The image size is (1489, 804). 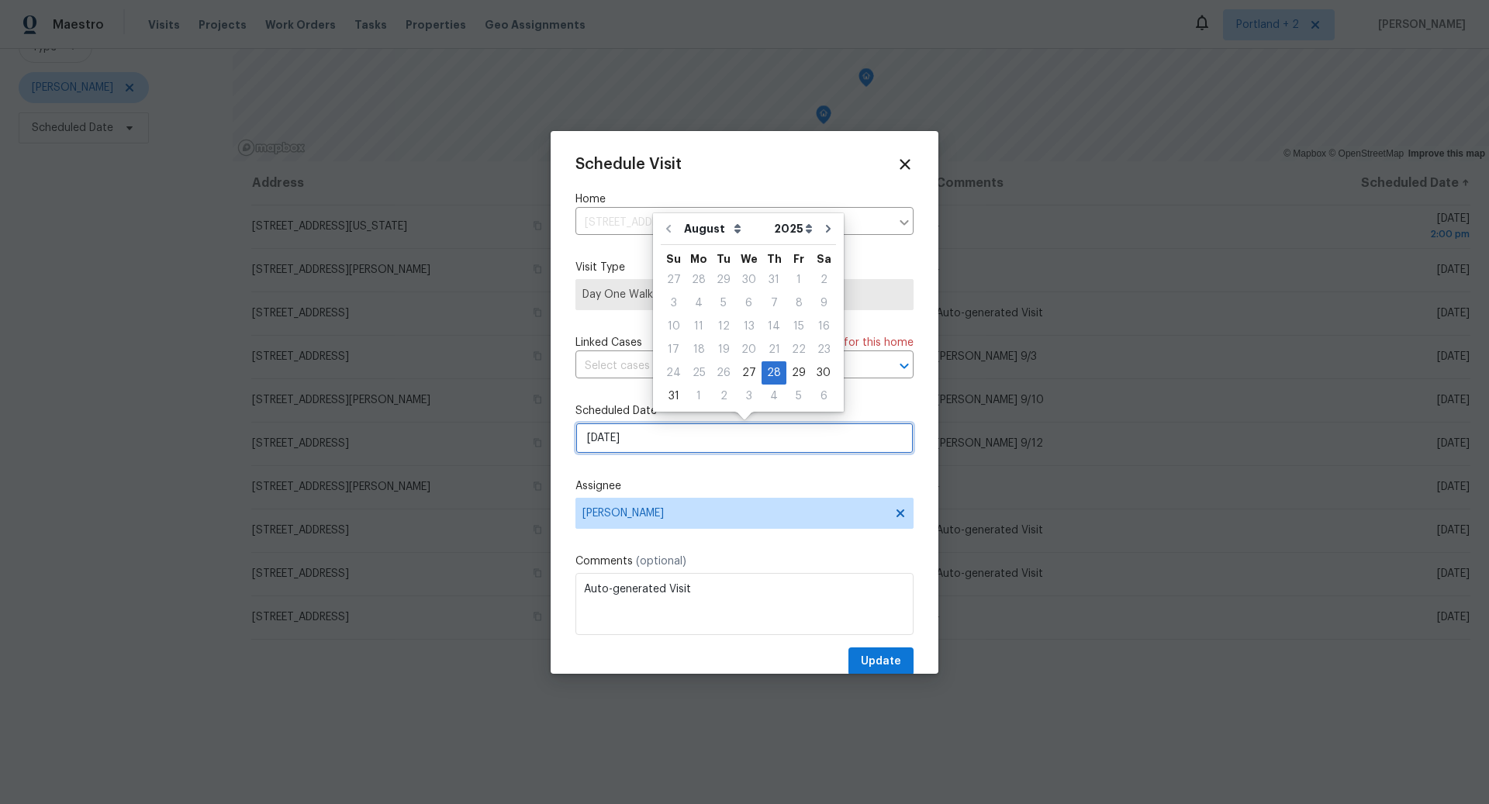 I want to click on select: Month, so click(x=725, y=229).